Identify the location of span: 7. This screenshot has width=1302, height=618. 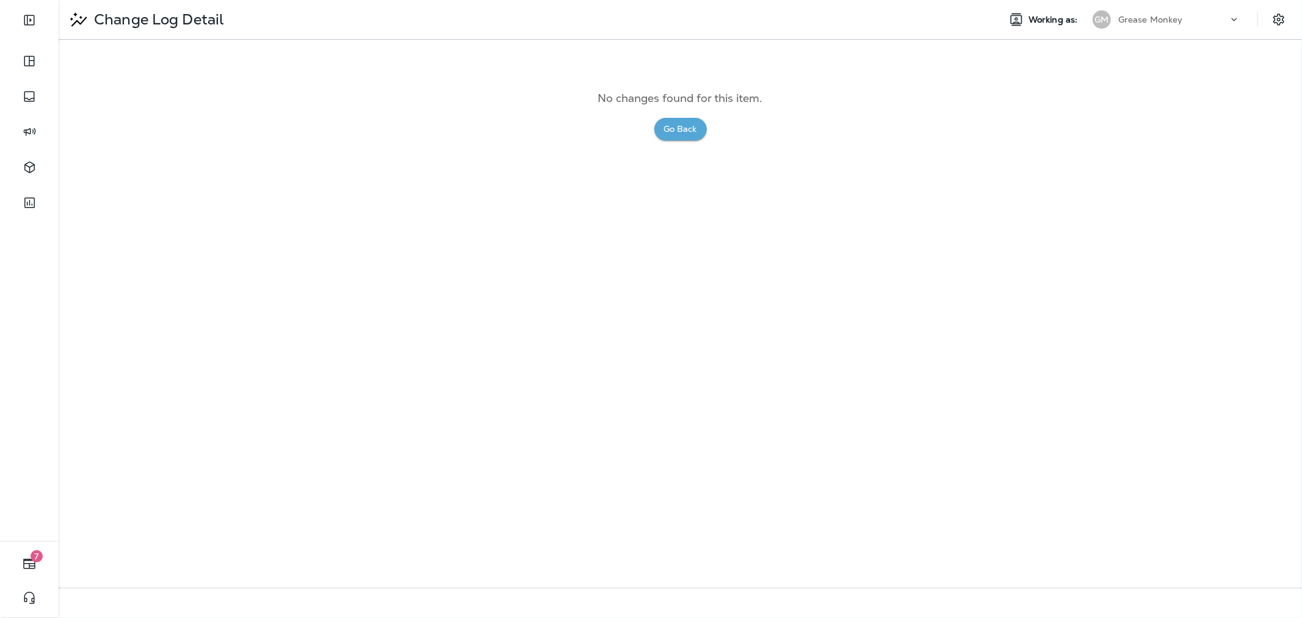
(37, 556).